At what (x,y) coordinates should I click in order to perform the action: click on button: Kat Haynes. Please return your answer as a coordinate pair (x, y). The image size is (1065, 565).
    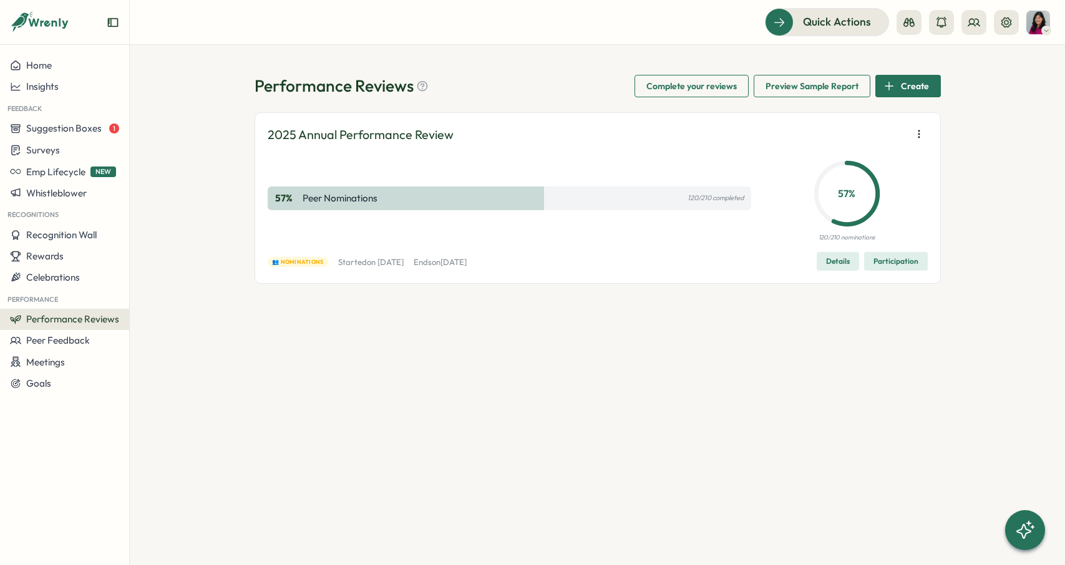
    Looking at the image, I should click on (1038, 22).